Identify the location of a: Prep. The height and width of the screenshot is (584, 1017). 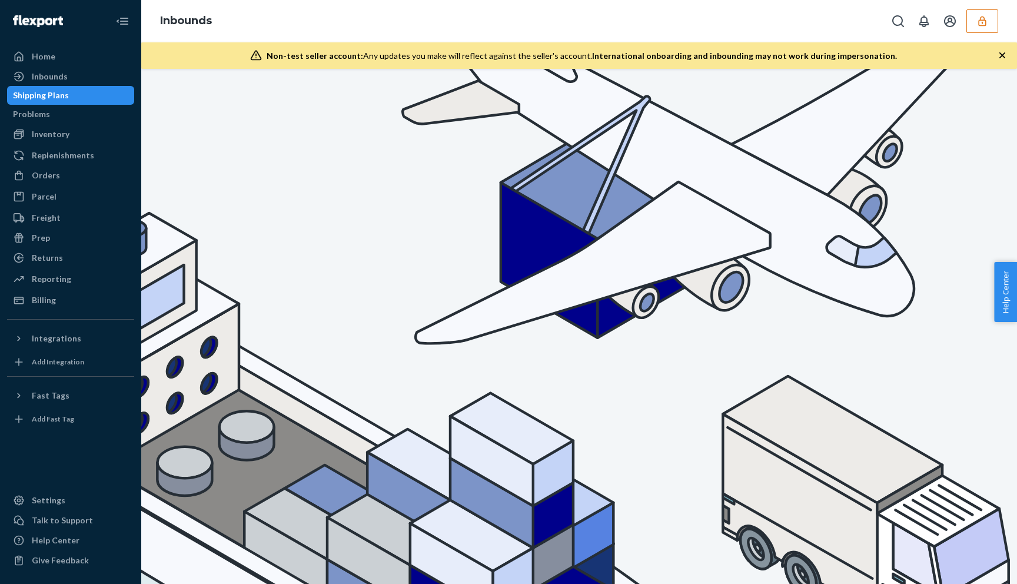
(71, 238).